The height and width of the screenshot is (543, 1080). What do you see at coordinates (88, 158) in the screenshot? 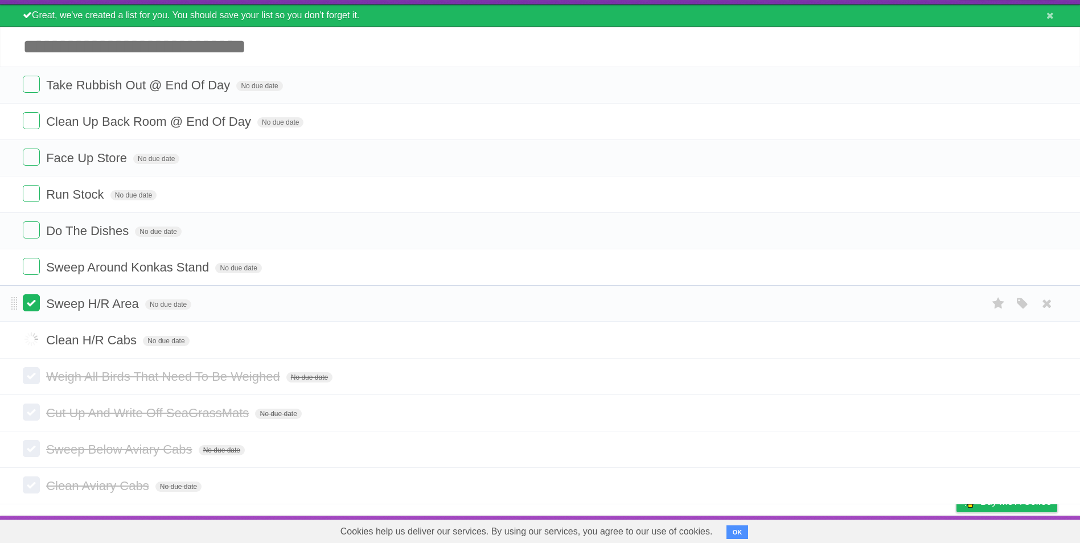
I see `span: Face Up Store` at bounding box center [88, 158].